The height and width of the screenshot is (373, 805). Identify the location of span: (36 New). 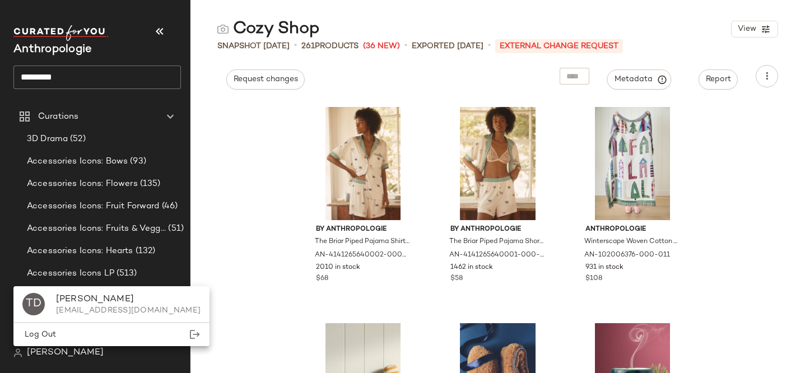
(381, 46).